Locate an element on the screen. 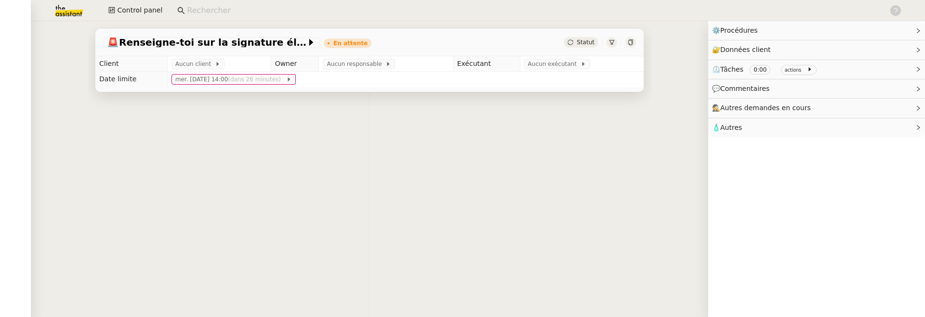 The height and width of the screenshot is (317, 925). small: actions is located at coordinates (793, 70).